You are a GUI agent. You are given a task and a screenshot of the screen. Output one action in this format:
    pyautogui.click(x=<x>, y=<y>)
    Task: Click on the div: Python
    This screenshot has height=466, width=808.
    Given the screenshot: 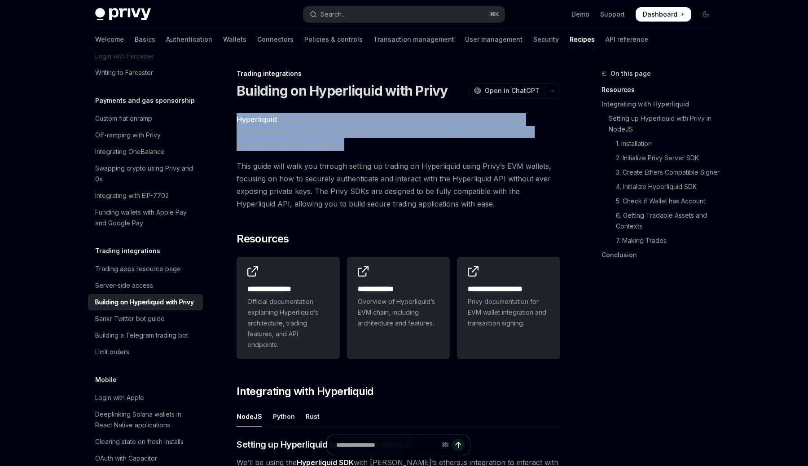 What is the action you would take?
    pyautogui.click(x=284, y=416)
    